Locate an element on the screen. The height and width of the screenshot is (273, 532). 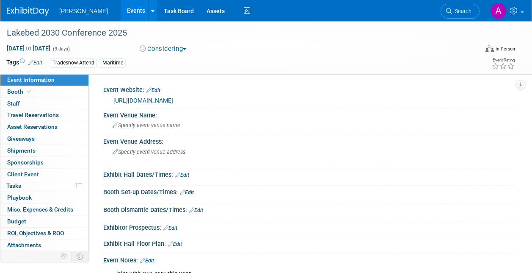
i: Booth reservation complete is located at coordinates (29, 91).